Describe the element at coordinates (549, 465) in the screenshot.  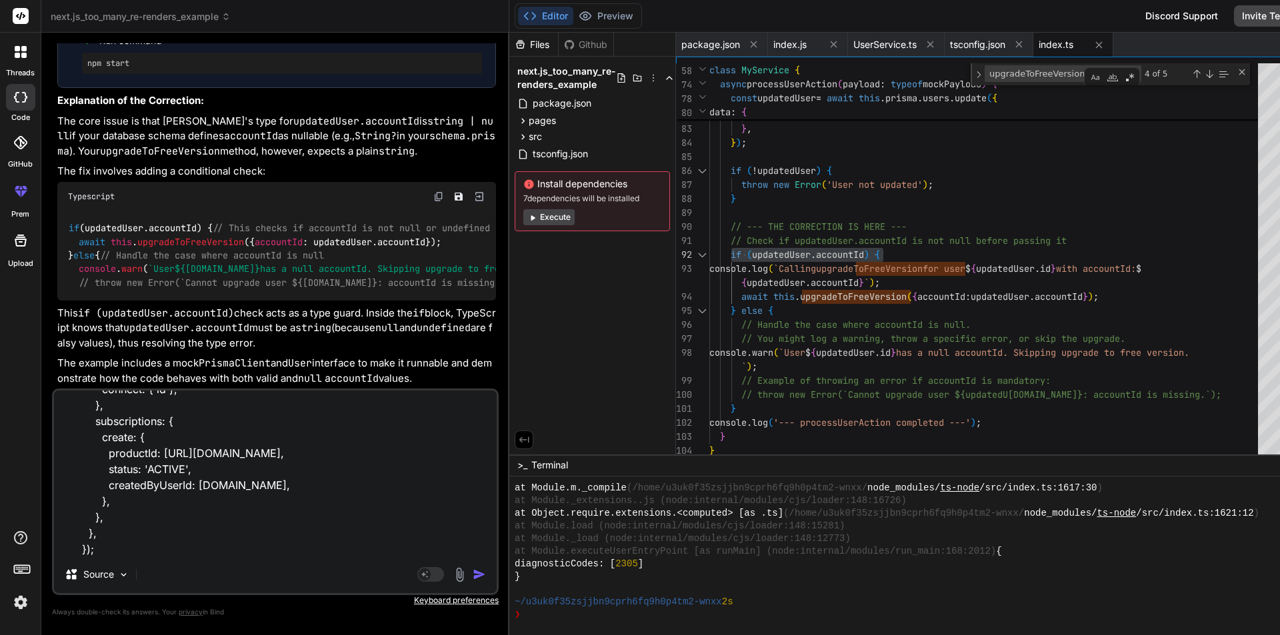
I see `span: Terminal` at that location.